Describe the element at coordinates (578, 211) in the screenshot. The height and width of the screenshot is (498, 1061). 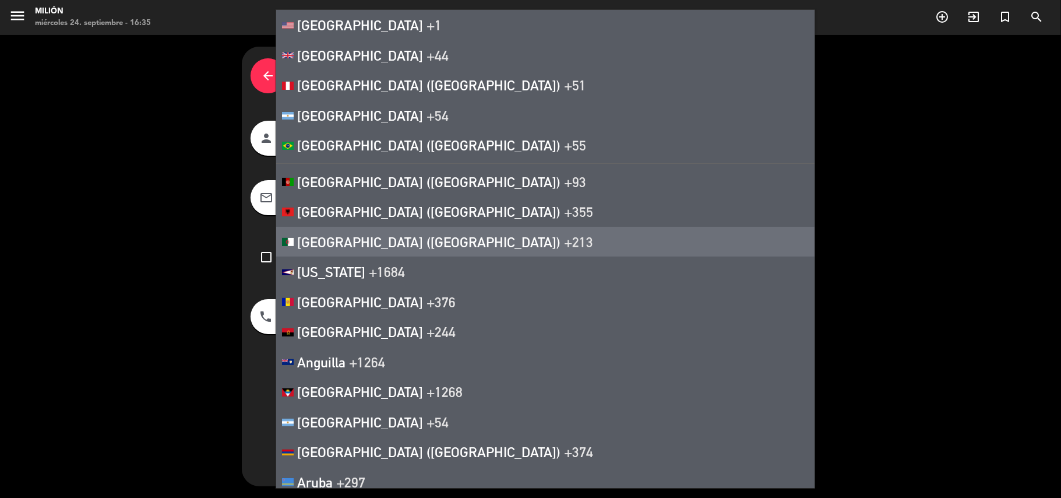
I see `span: +355` at that location.